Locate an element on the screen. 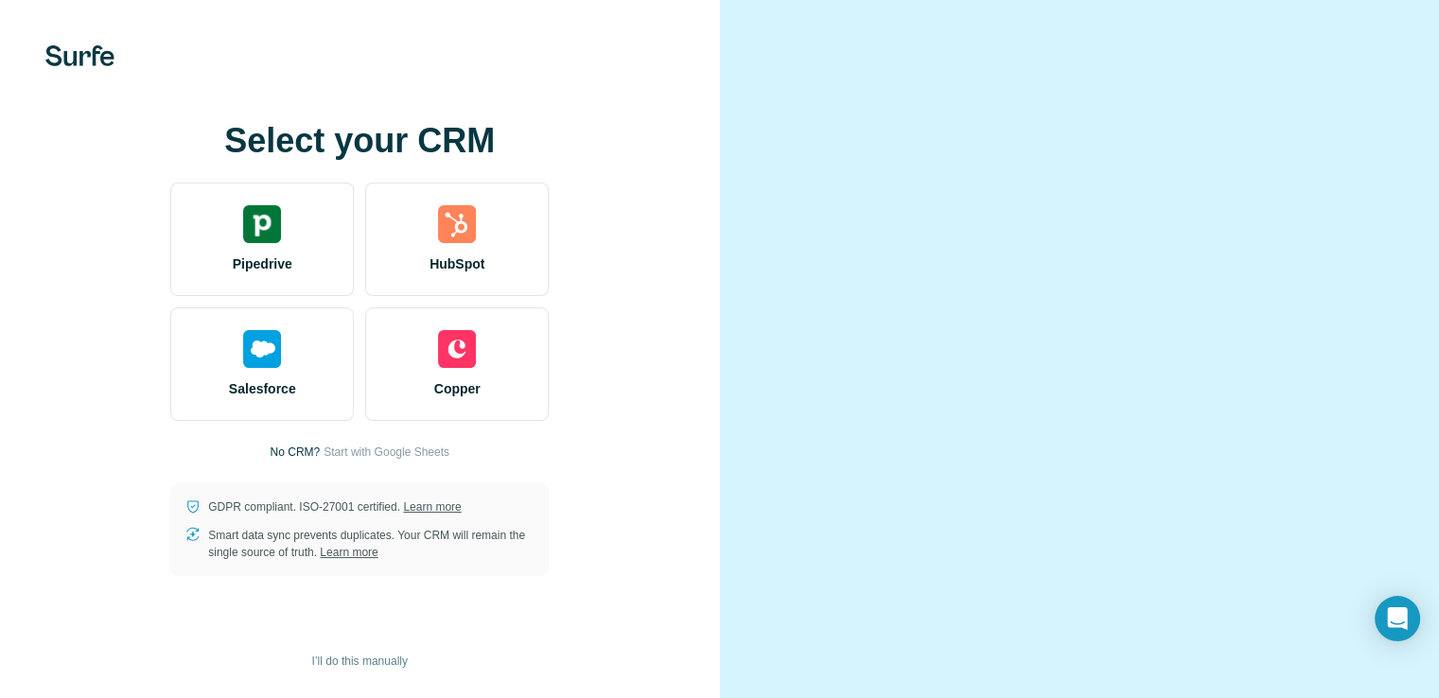 The image size is (1439, 698). p: GDPR compliant. ISO-27001 certified. is located at coordinates (334, 507).